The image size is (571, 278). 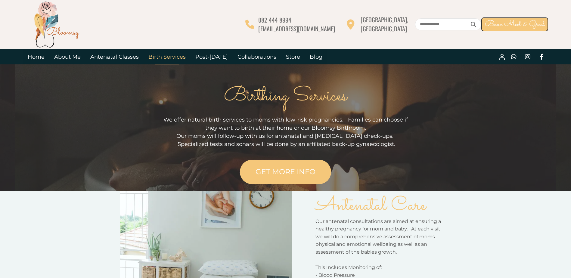 What do you see at coordinates (293, 57) in the screenshot?
I see `a: Store` at bounding box center [293, 57].